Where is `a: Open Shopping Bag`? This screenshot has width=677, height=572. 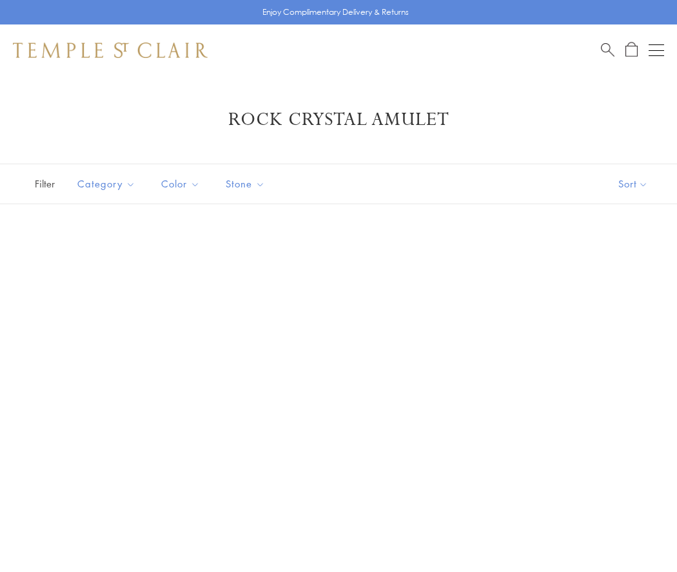 a: Open Shopping Bag is located at coordinates (631, 50).